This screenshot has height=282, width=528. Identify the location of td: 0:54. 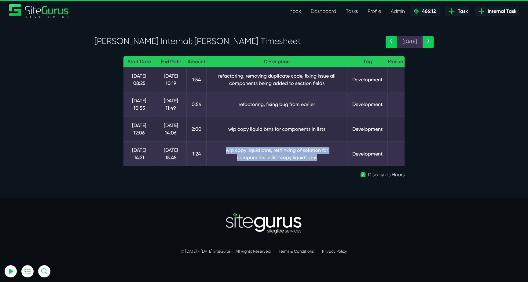
(197, 104).